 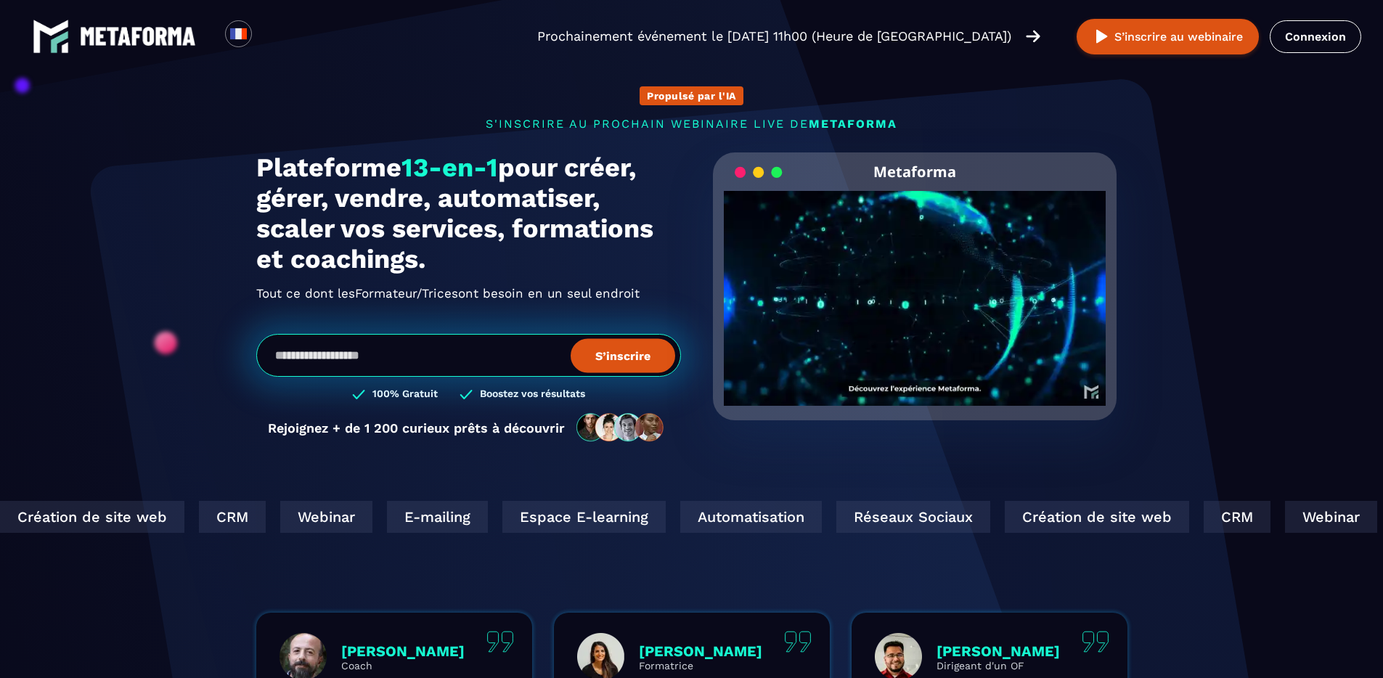 I want to click on img: fr, so click(x=238, y=33).